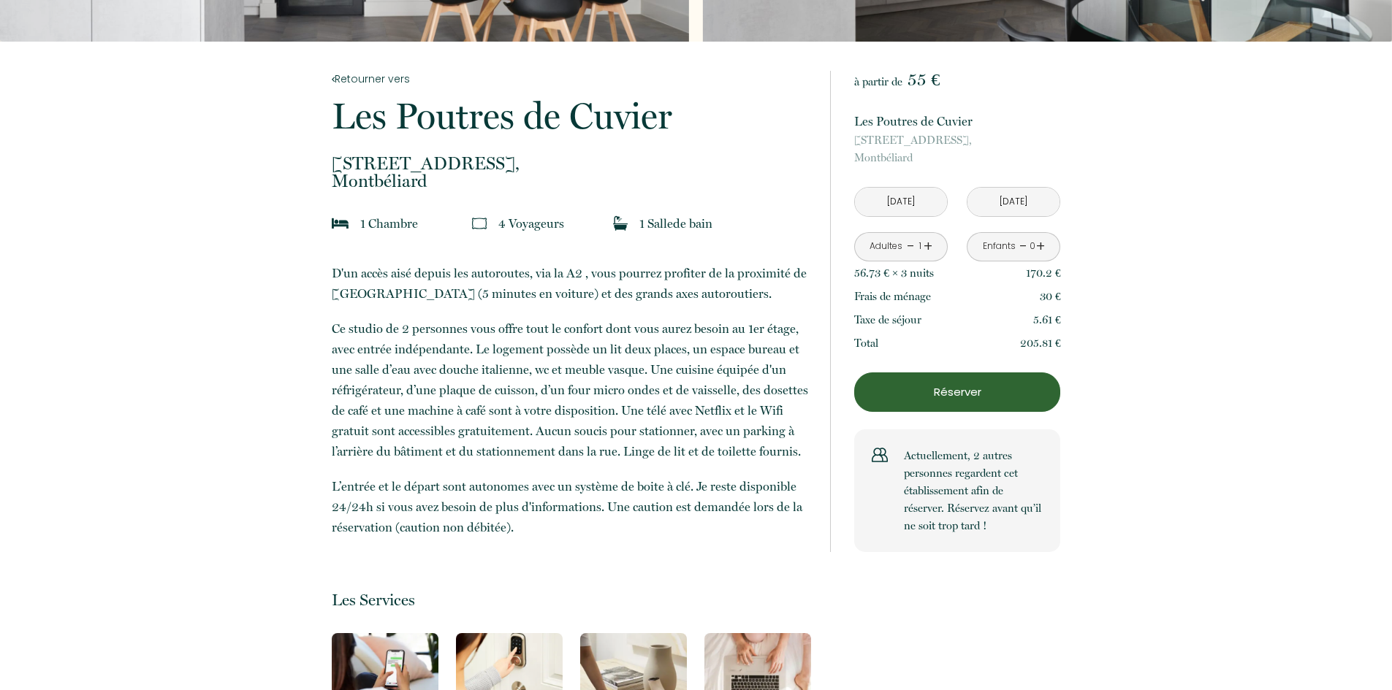 This screenshot has width=1392, height=690. I want to click on p: 1 Salle de bain, so click(676, 224).